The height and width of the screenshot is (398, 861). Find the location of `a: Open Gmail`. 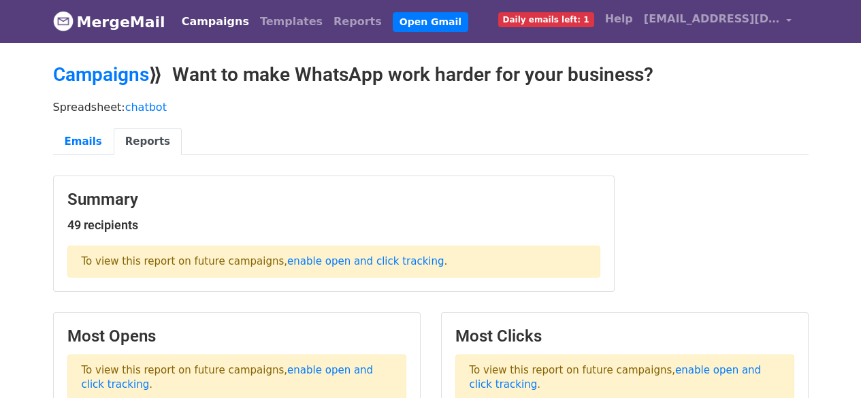

a: Open Gmail is located at coordinates (430, 22).